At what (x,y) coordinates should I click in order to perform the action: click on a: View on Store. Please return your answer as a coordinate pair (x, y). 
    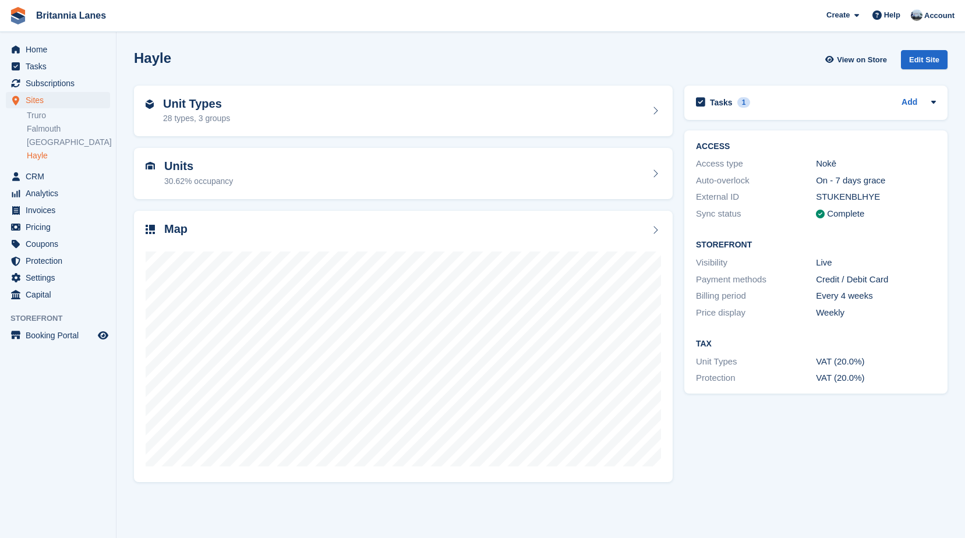
    Looking at the image, I should click on (857, 59).